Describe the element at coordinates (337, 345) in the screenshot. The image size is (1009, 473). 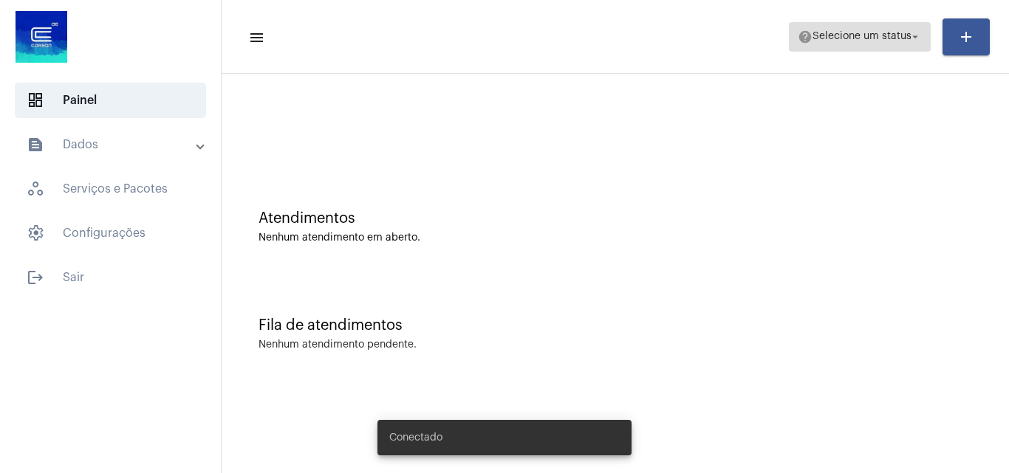
I see `div: Nenhum atendimento pendente.` at that location.